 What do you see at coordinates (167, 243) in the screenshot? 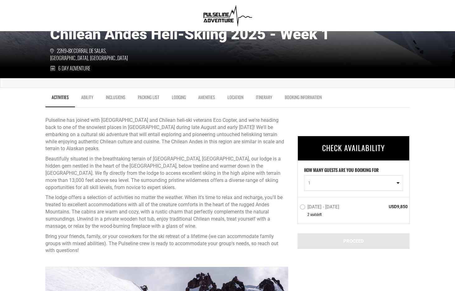
I see `p: Bring your friends, family, or your coworkers for the ski retreat of a lifetime (we can accommoda...` at bounding box center [167, 243].